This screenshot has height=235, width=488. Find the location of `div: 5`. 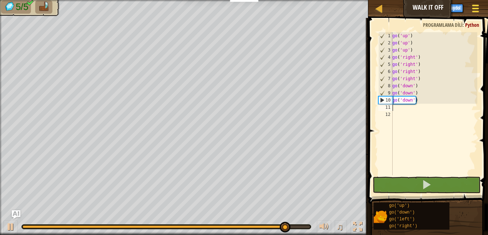

div: 5 is located at coordinates (385, 64).